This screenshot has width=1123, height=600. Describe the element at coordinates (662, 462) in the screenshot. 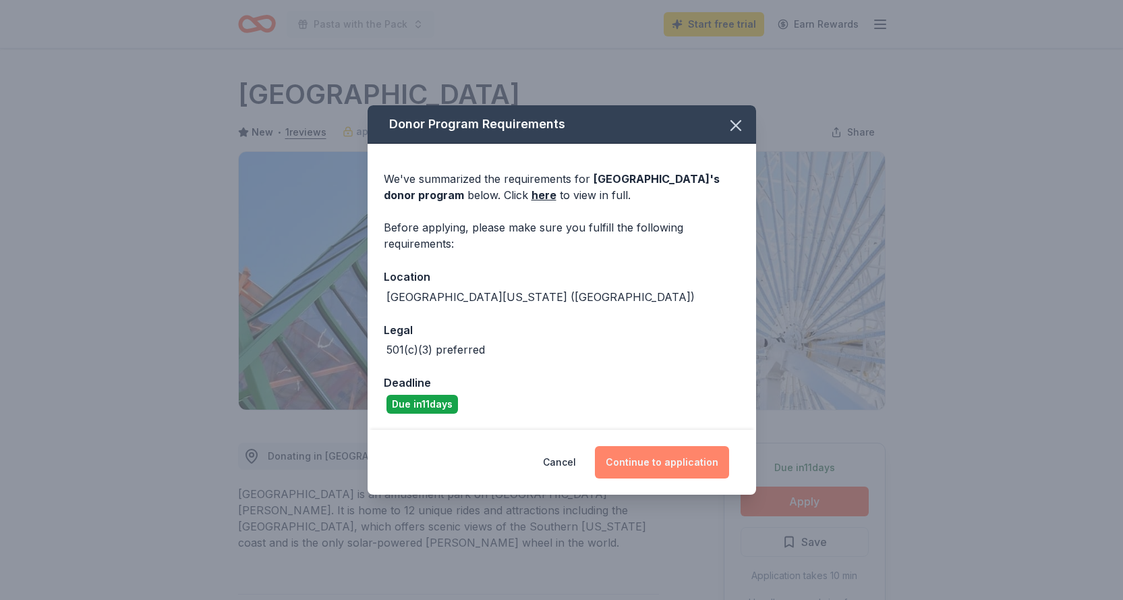

I see `button: Continue to application` at that location.